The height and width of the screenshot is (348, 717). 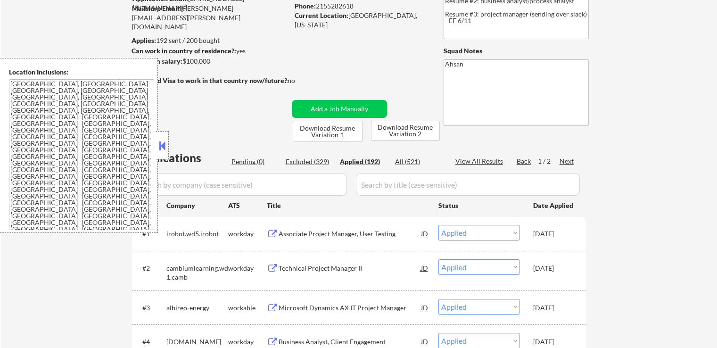 What do you see at coordinates (208, 51) in the screenshot?
I see `div: yes` at bounding box center [208, 51].